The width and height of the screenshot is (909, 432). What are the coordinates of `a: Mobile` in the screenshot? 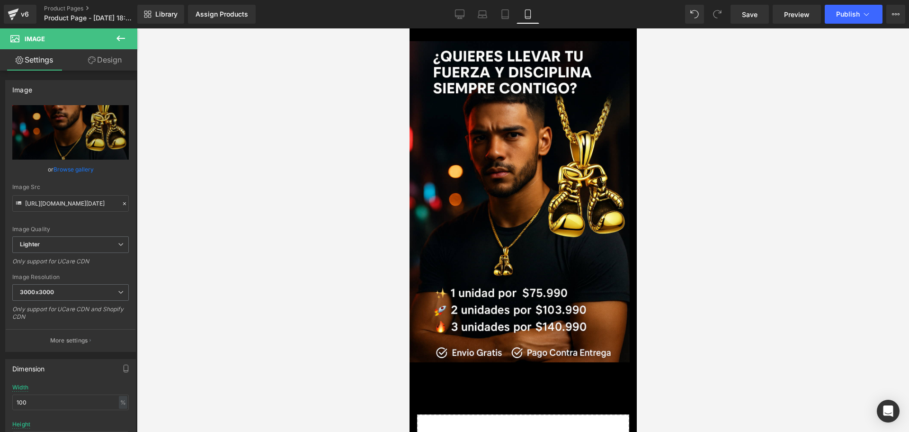 It's located at (528, 14).